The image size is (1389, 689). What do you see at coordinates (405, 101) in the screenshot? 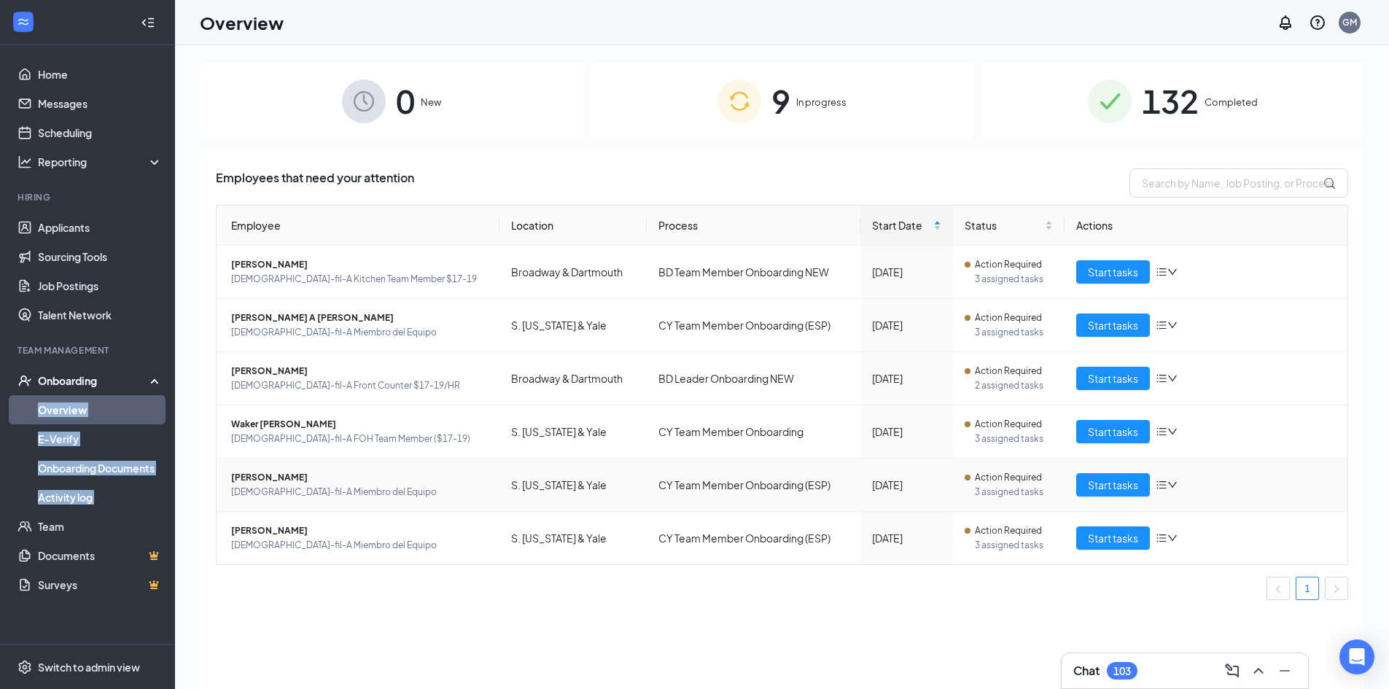
I see `span: 0` at bounding box center [405, 101].